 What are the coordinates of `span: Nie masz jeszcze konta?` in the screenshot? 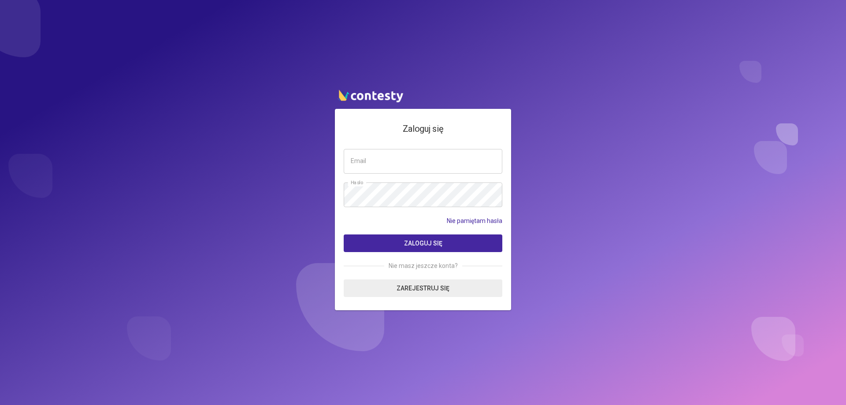 It's located at (423, 266).